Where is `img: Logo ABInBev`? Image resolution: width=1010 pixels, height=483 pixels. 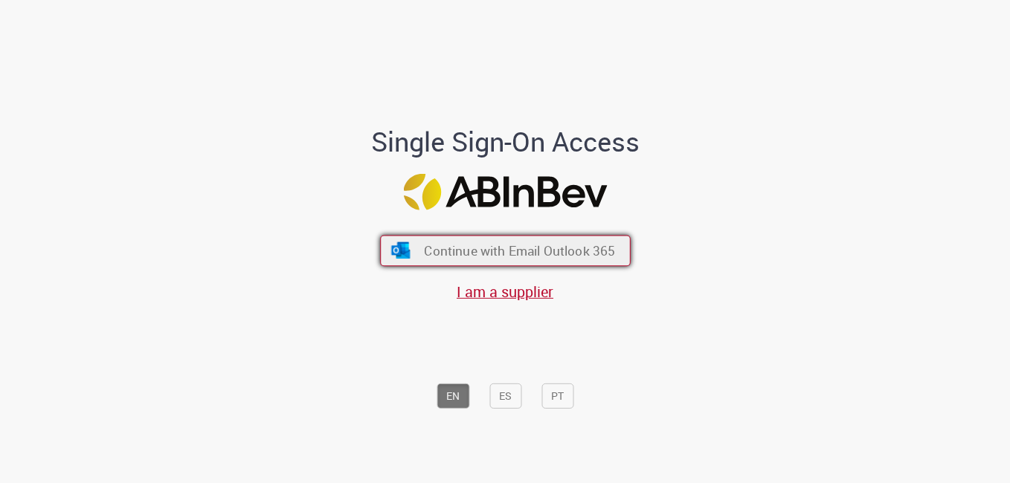
img: Logo ABInBev is located at coordinates (505, 192).